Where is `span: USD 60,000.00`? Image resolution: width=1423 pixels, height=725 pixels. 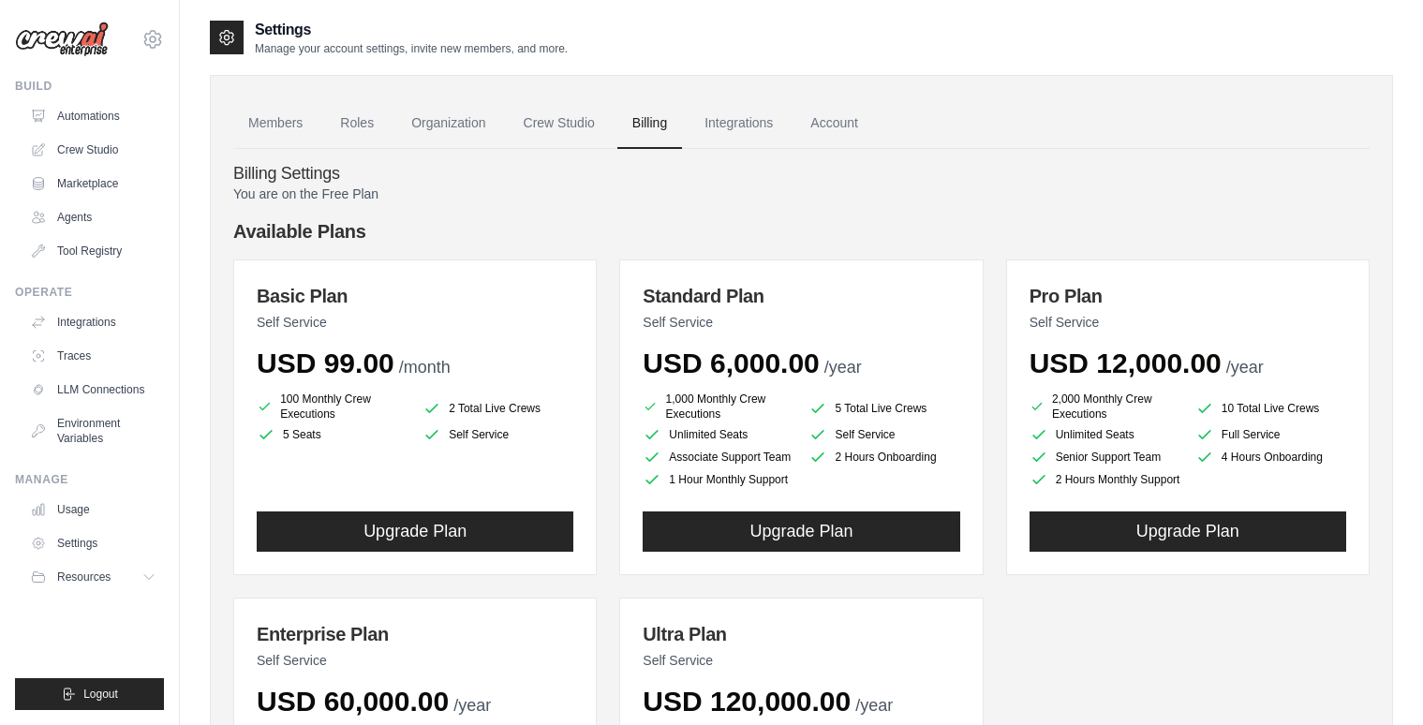 span: USD 60,000.00 is located at coordinates (352, 701).